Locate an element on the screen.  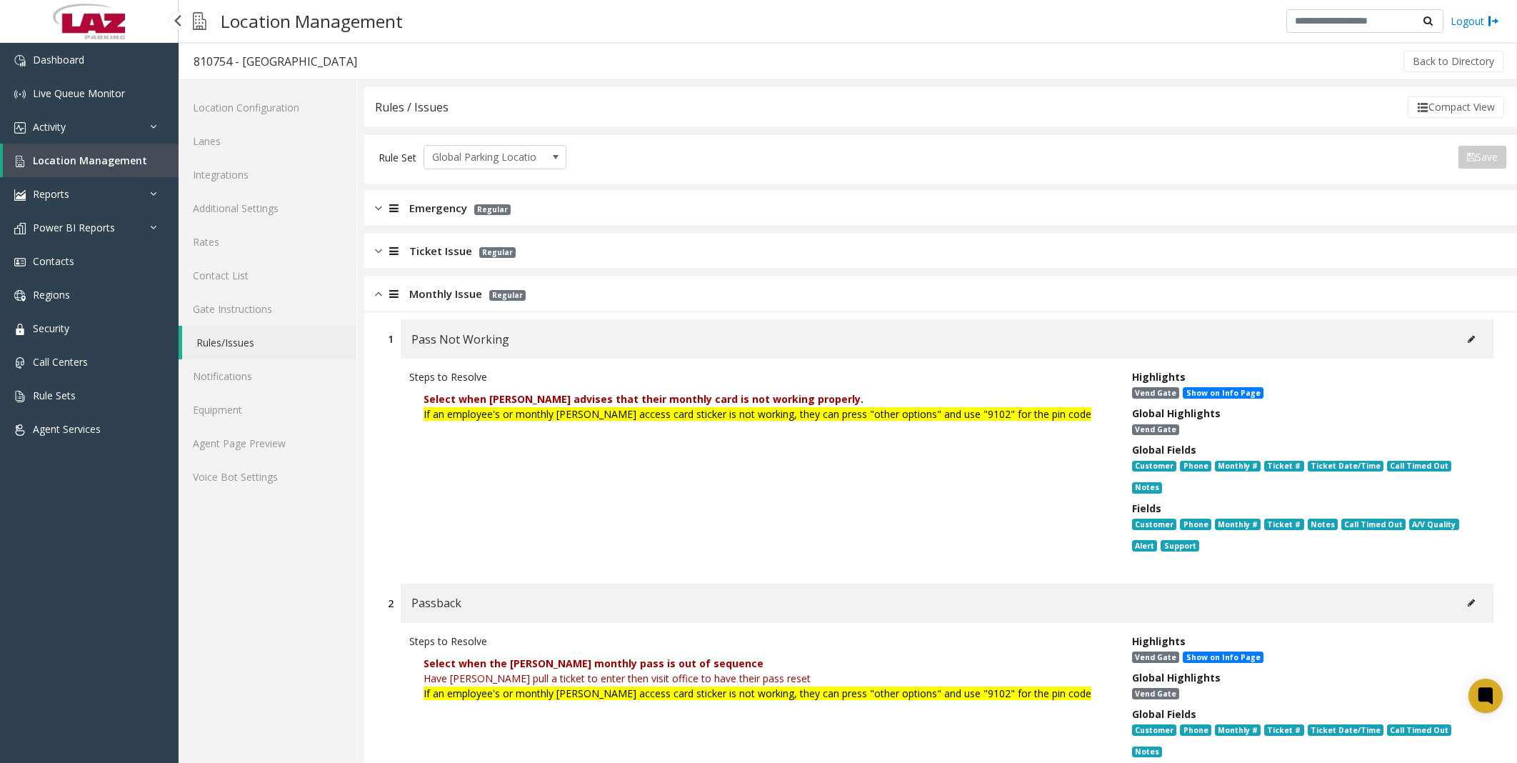
span: Monthly Issue is located at coordinates (446, 293).